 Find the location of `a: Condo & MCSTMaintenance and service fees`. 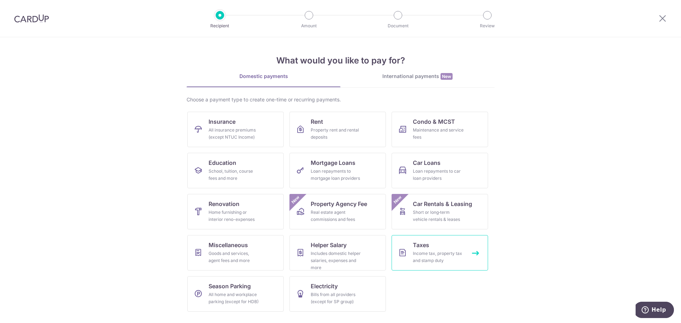

a: Condo & MCSTMaintenance and service fees is located at coordinates (440, 129).